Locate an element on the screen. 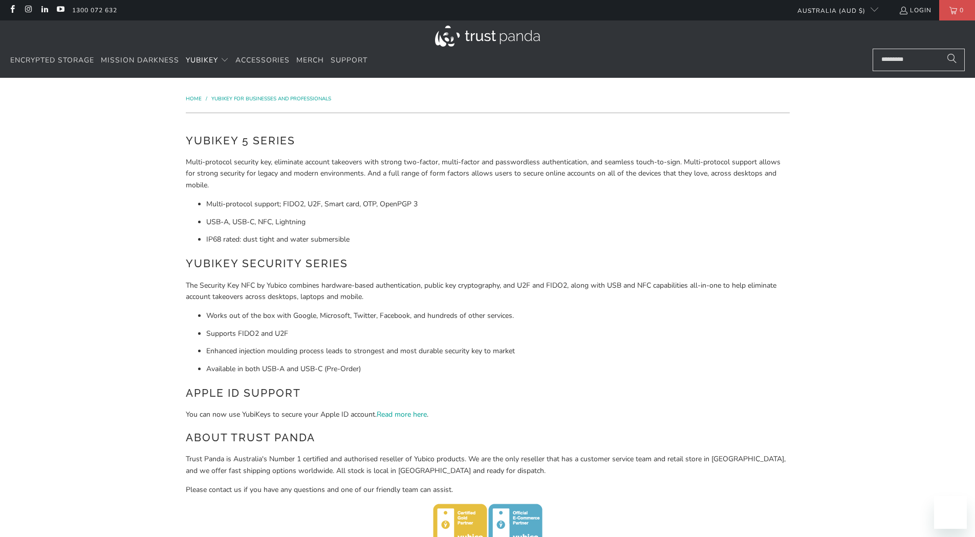 The width and height of the screenshot is (975, 537). p: The Security Key NFC by Yubico combines hardware-based authentication, public key cryptography, a... is located at coordinates (488, 291).